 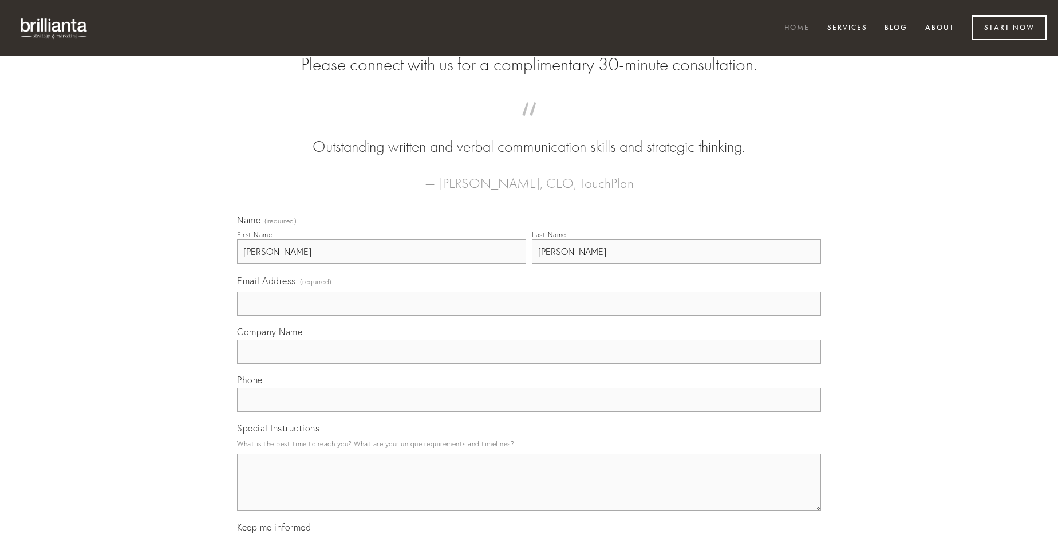 I want to click on blockquote: Outstanding written and verbal communication skills and strategic thinking., so click(x=529, y=136).